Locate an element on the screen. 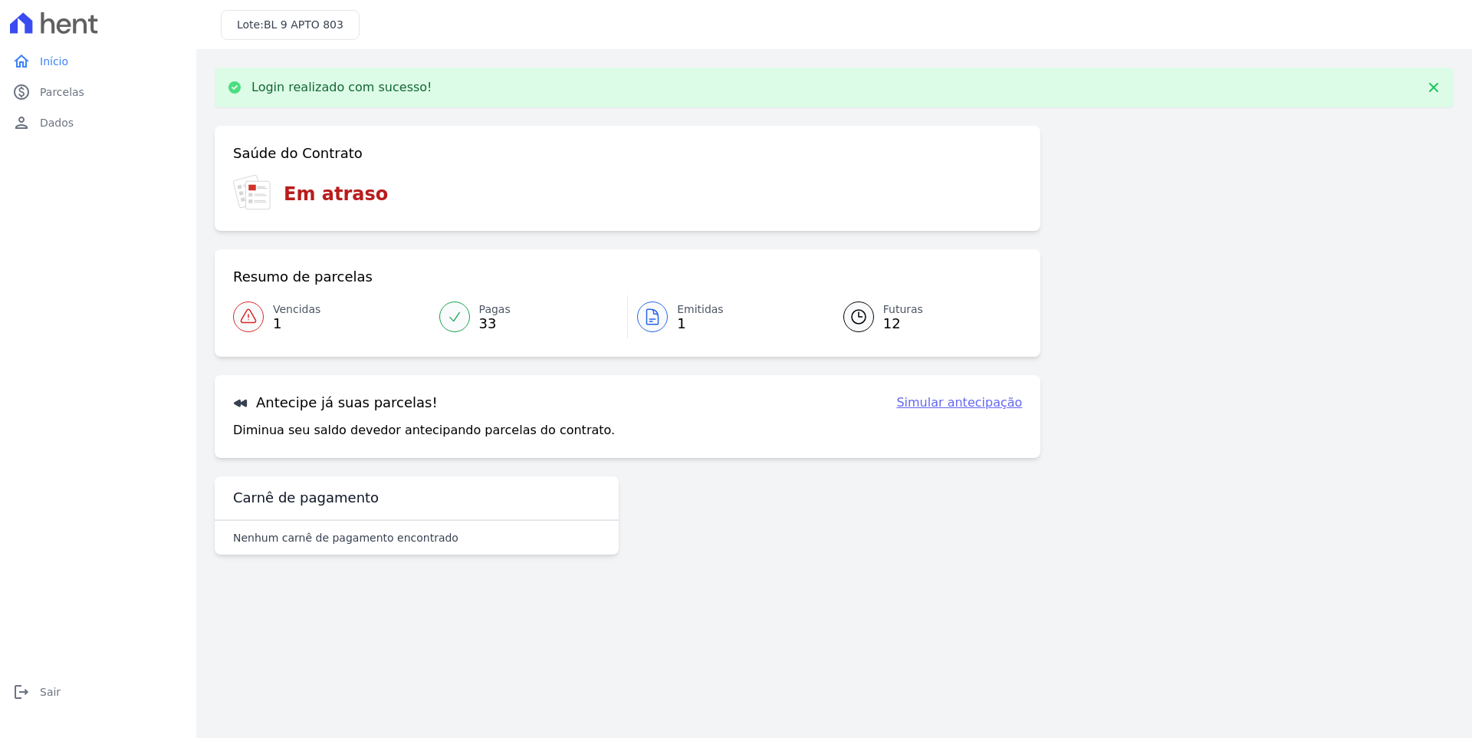  p: Login realizado com sucesso! is located at coordinates (342, 87).